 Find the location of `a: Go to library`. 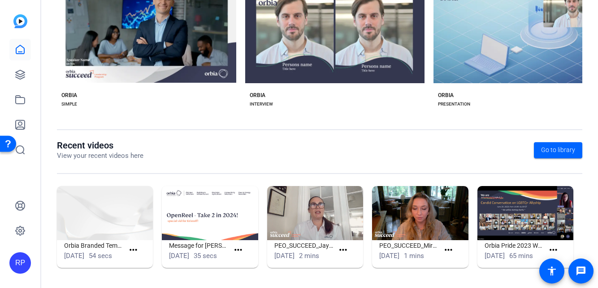

a: Go to library is located at coordinates (558, 150).